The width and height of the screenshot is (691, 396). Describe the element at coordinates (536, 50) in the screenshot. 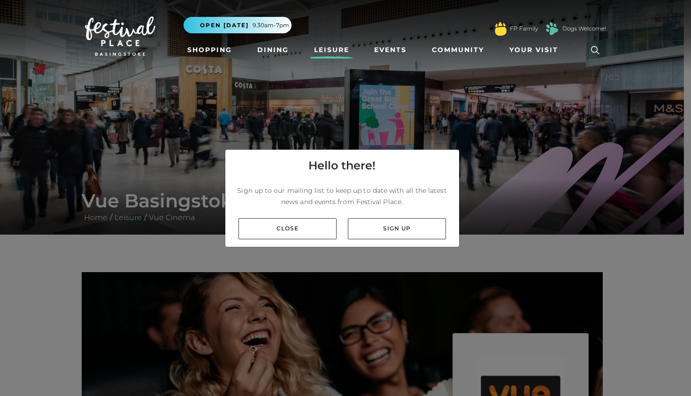

I see `a: Your Visit` at that location.